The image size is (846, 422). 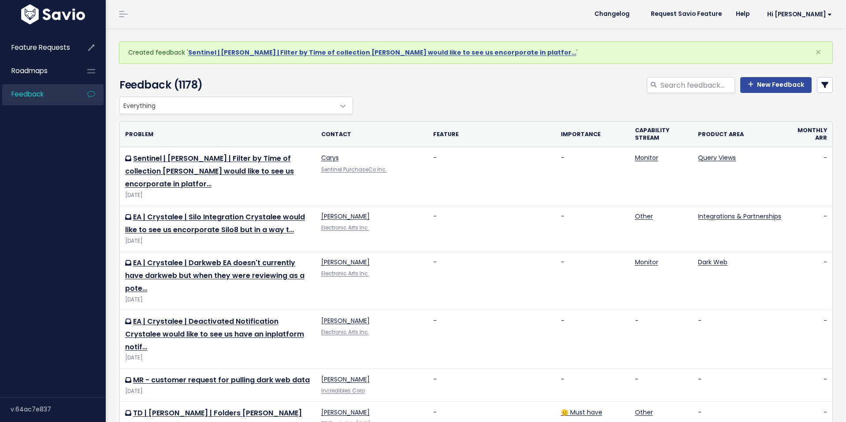 I want to click on span: Roadmaps, so click(x=30, y=70).